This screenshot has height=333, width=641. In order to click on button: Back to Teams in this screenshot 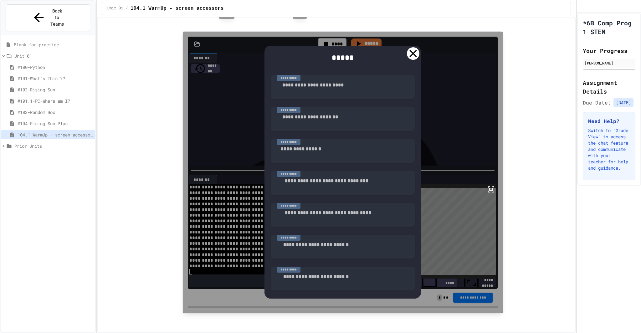, I will do `click(48, 18)`.